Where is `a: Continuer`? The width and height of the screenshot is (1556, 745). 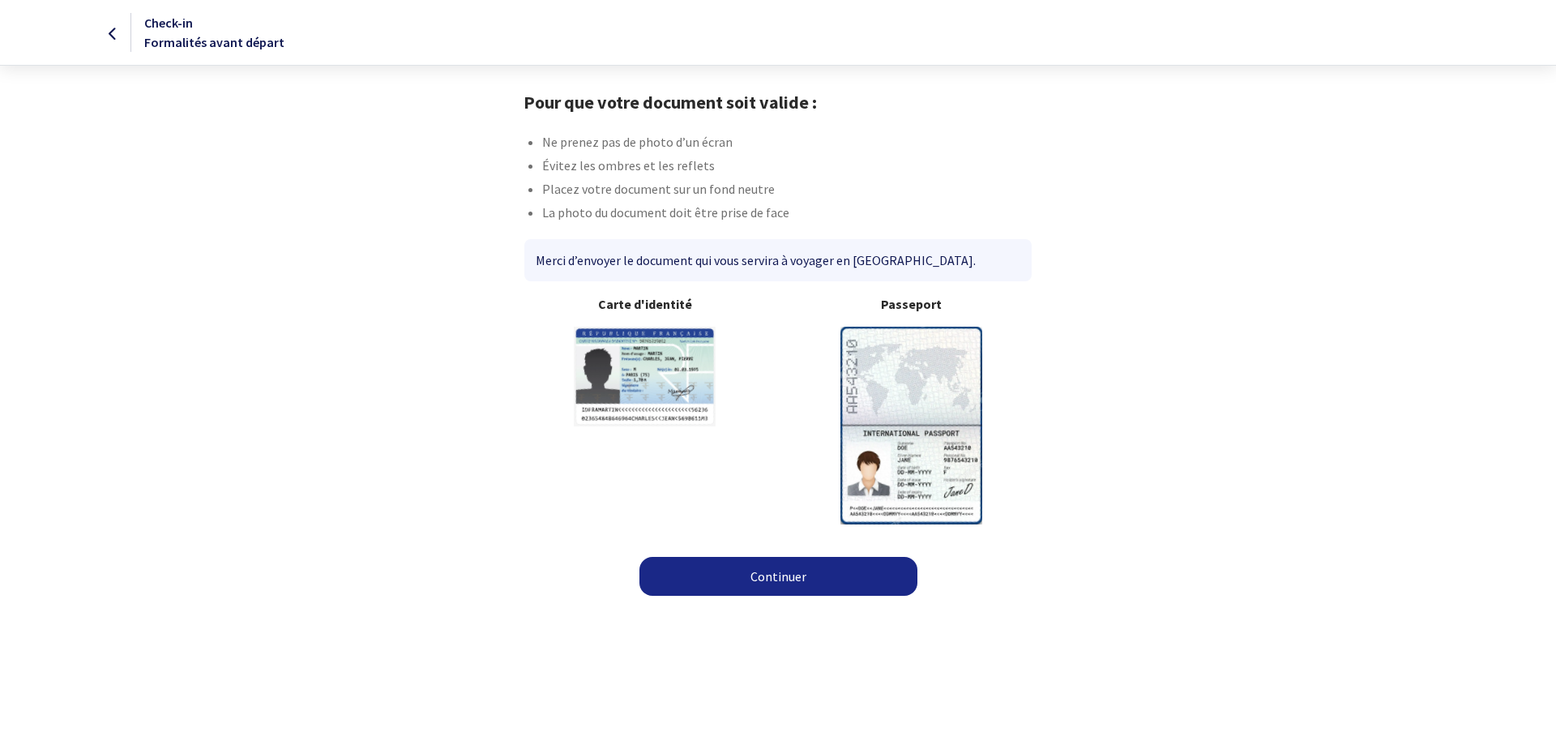 a: Continuer is located at coordinates (778, 576).